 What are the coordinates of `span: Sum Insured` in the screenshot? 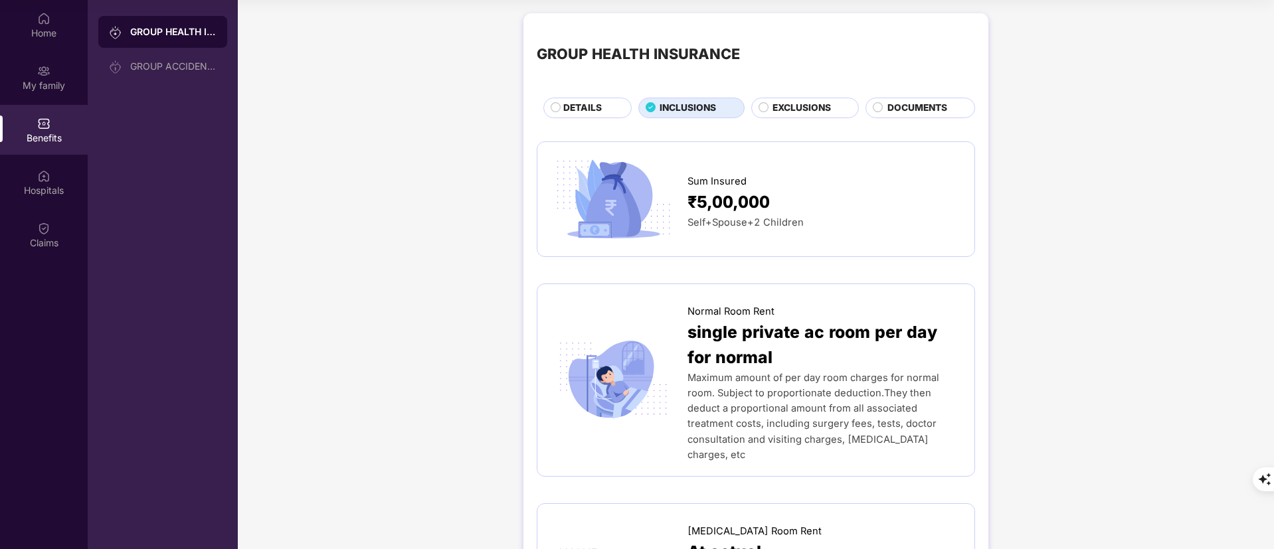 It's located at (717, 181).